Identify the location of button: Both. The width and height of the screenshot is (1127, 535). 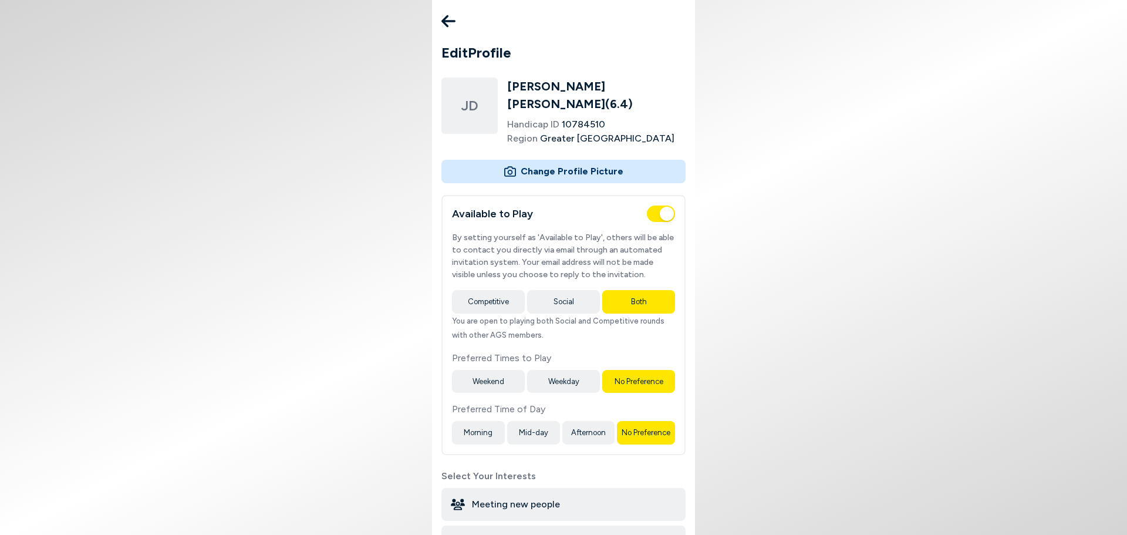
(639, 302).